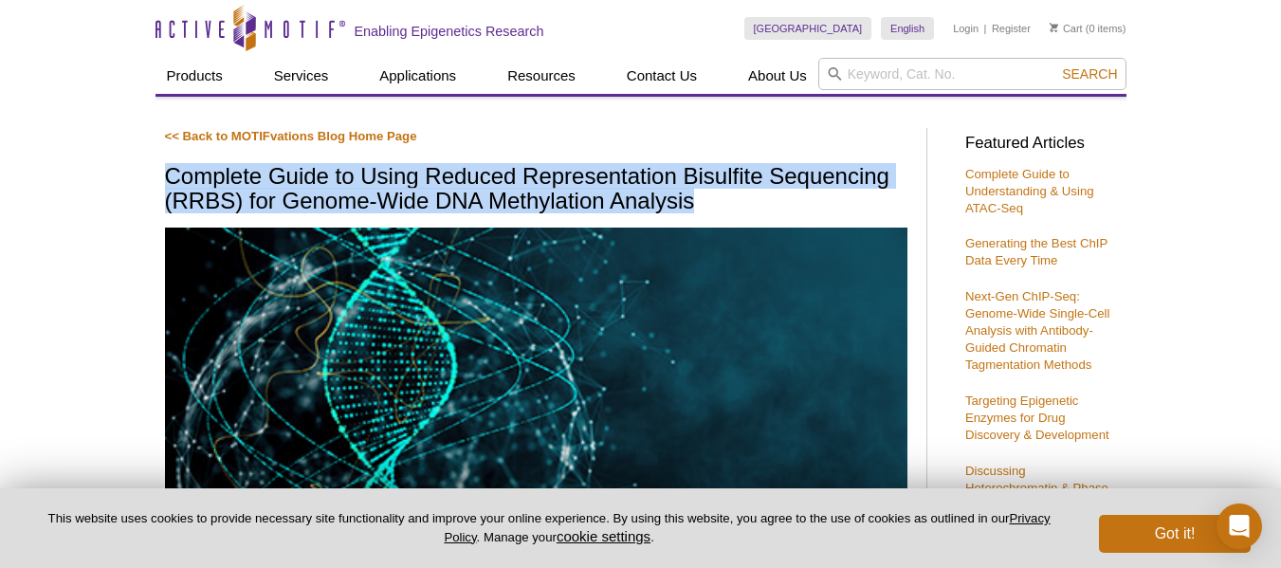  What do you see at coordinates (536, 190) in the screenshot?
I see `h1: Complete Guide to Using Reduced Representation Bisulfite Sequencing (RRBS) for Genome-Wide DNA Me...` at bounding box center [536, 190].